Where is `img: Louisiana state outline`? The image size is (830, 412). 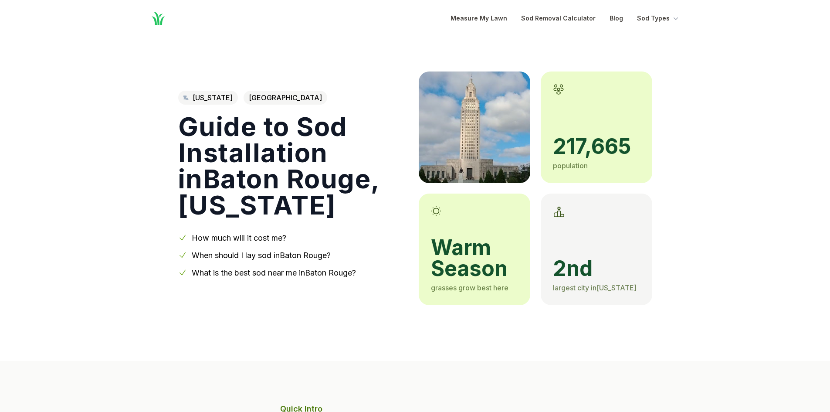
img: Louisiana state outline is located at coordinates (186, 98).